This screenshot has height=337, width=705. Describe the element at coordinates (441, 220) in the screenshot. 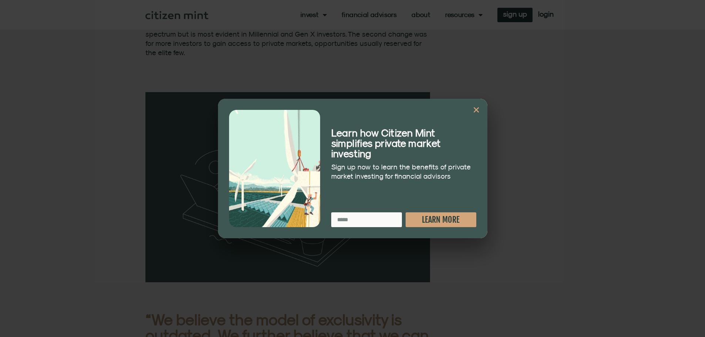

I see `span: LEARN MORE` at that location.